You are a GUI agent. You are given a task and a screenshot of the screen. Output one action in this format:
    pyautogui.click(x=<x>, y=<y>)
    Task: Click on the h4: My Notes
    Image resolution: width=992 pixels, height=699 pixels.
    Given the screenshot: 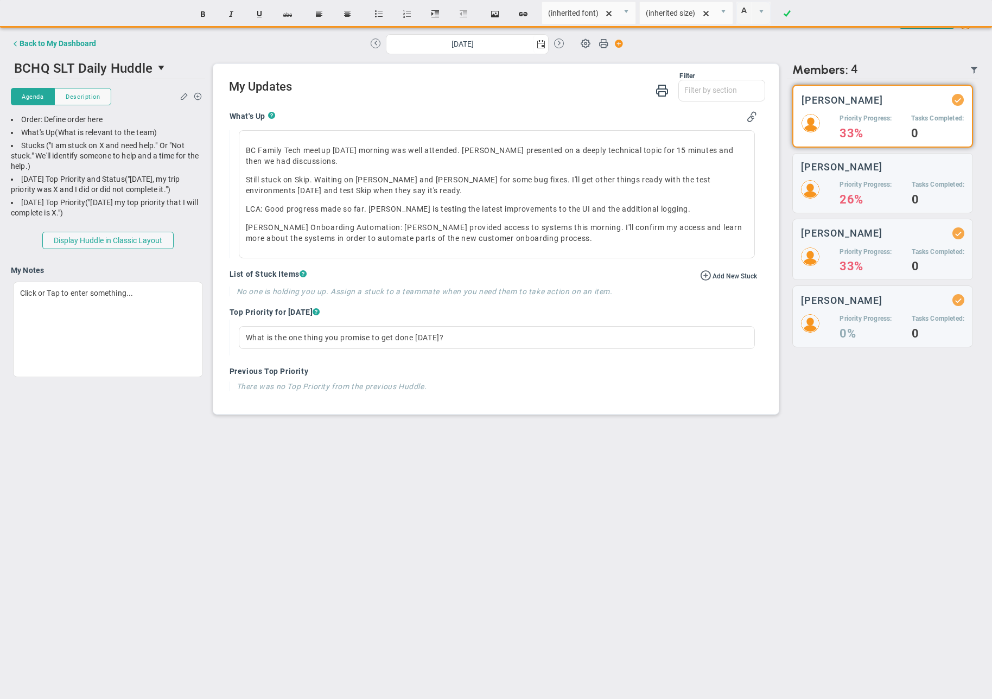 What is the action you would take?
    pyautogui.click(x=108, y=270)
    